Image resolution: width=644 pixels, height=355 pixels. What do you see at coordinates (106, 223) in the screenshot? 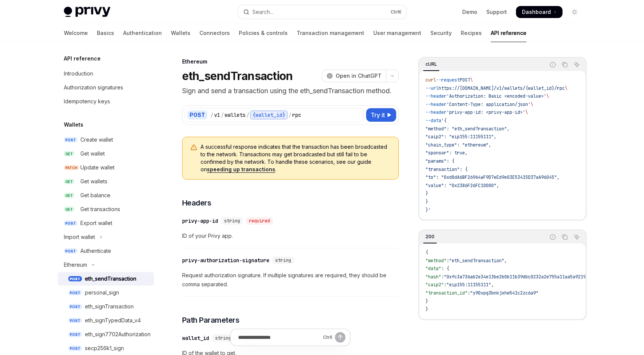
I see `a: POSTExport wallet` at bounding box center [106, 223].